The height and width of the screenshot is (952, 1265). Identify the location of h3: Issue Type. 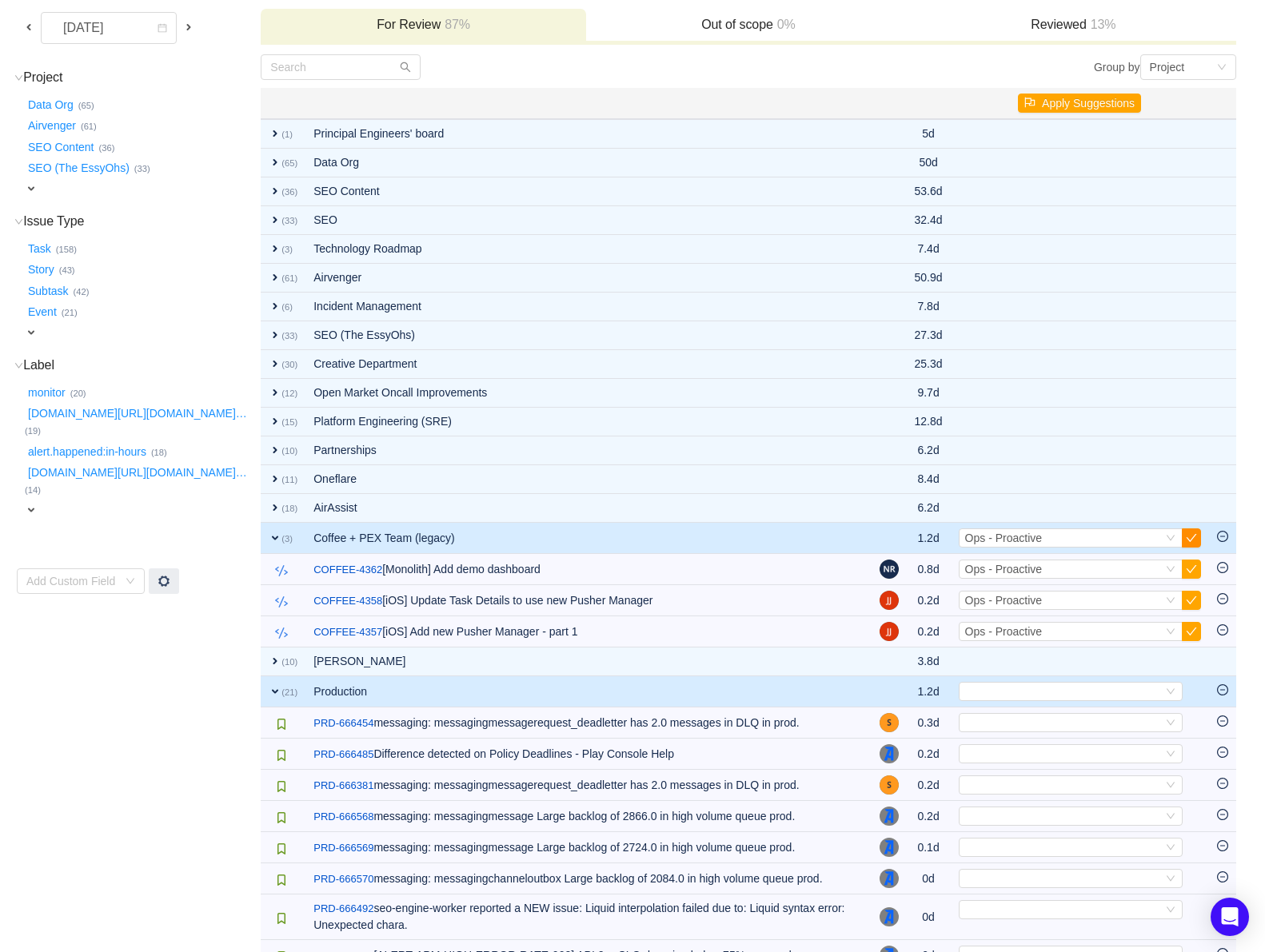
(141, 222).